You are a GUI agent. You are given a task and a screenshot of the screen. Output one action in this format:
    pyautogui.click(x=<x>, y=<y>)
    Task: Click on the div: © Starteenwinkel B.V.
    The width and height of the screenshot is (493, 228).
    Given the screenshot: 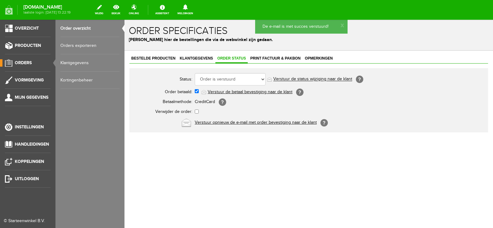 What is the action you would take?
    pyautogui.click(x=25, y=221)
    